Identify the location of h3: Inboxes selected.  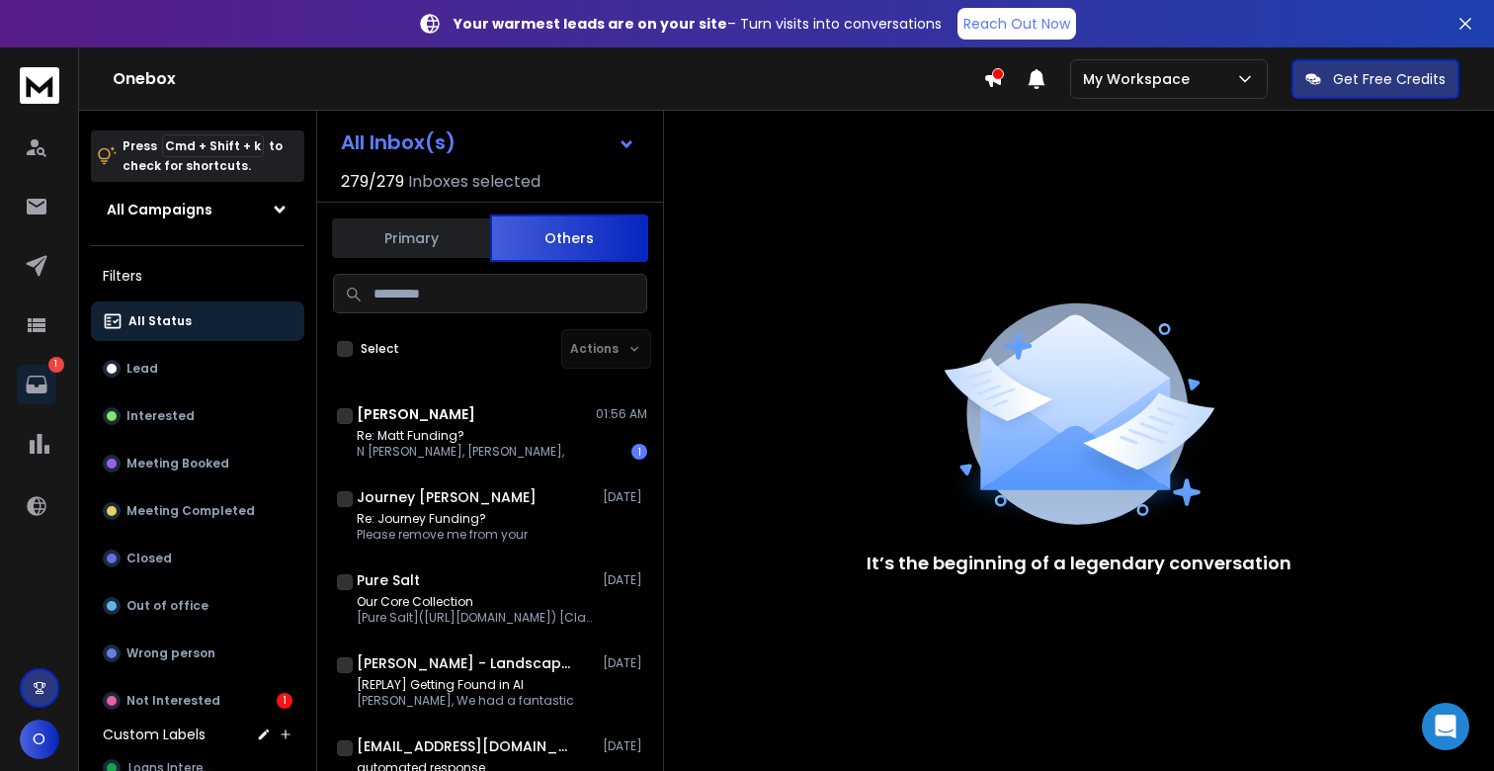
(474, 182).